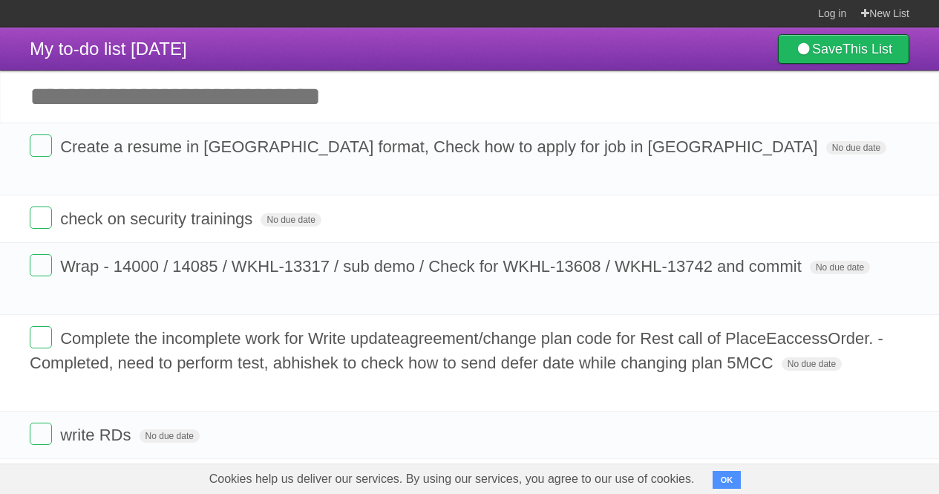 The width and height of the screenshot is (939, 494). What do you see at coordinates (97, 434) in the screenshot?
I see `span: write RDs` at bounding box center [97, 434].